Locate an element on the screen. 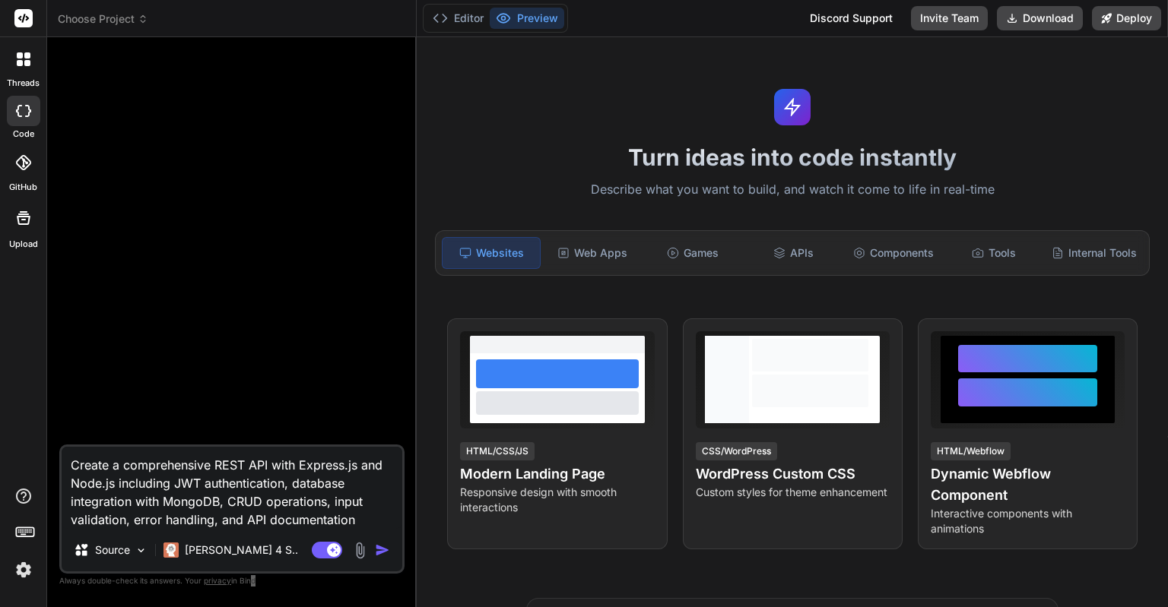 The width and height of the screenshot is (1168, 607). h4: WordPress Custom CSS is located at coordinates (792, 474).